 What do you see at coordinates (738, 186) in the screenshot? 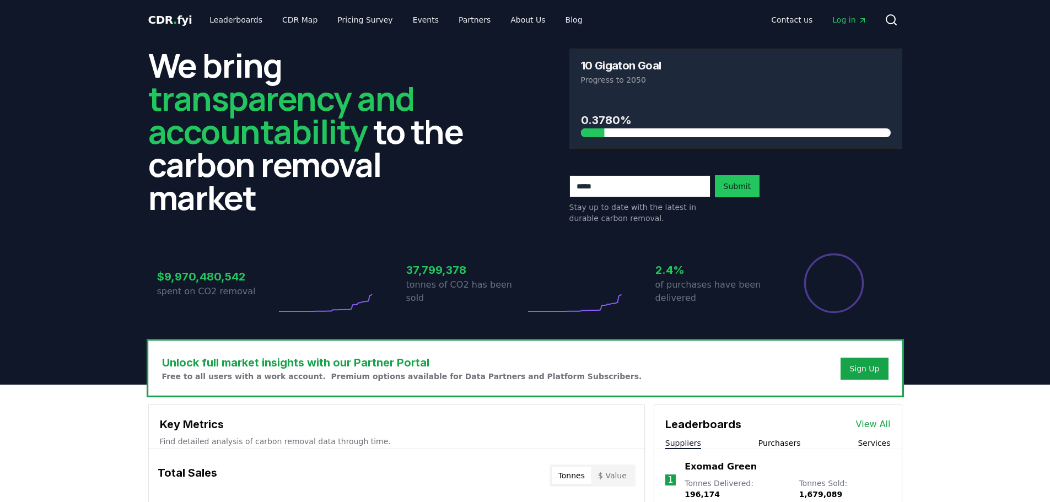
I see `button: Submit` at bounding box center [738, 186].